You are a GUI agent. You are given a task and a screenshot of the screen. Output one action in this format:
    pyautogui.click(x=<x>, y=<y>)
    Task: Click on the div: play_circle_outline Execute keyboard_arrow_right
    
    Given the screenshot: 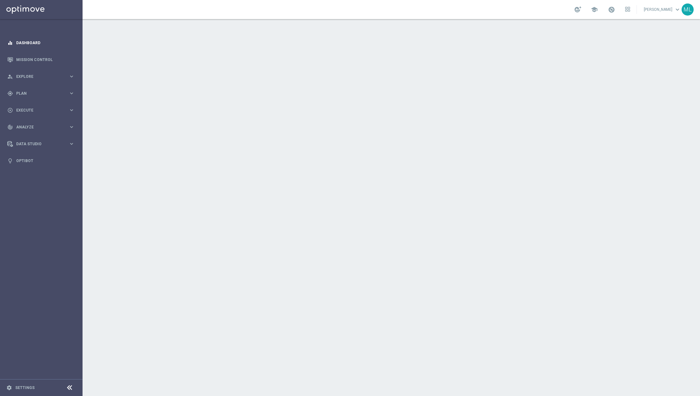 What is the action you would take?
    pyautogui.click(x=41, y=110)
    